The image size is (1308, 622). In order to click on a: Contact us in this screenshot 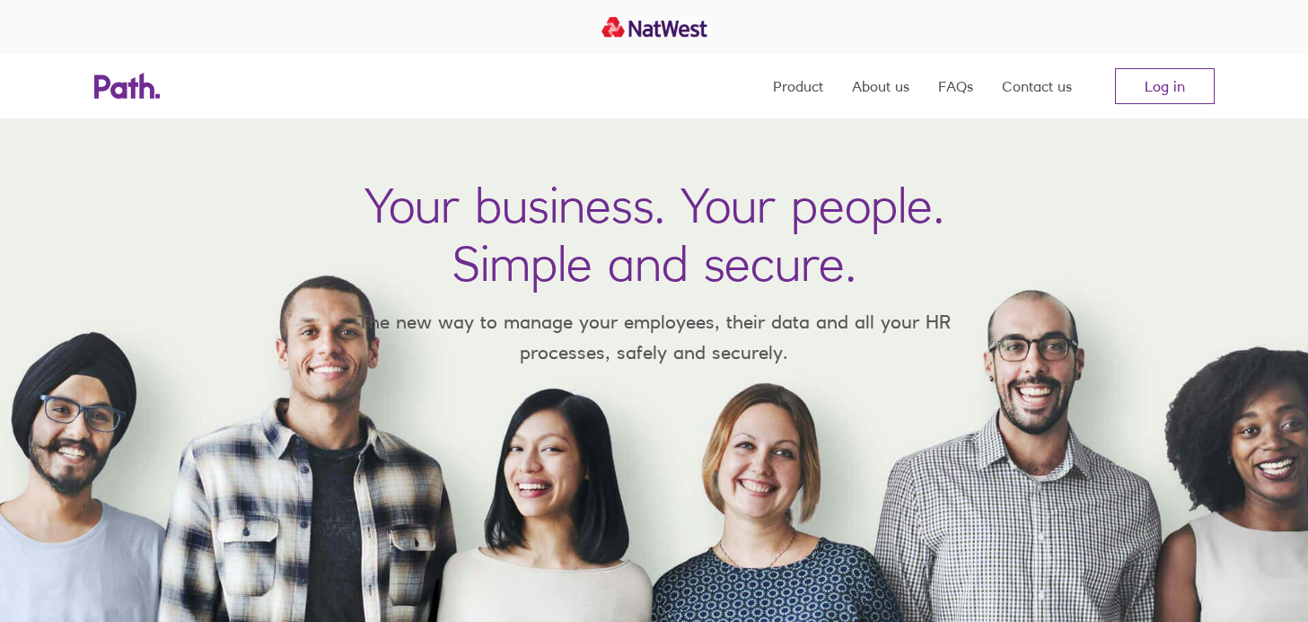, I will do `click(1037, 86)`.